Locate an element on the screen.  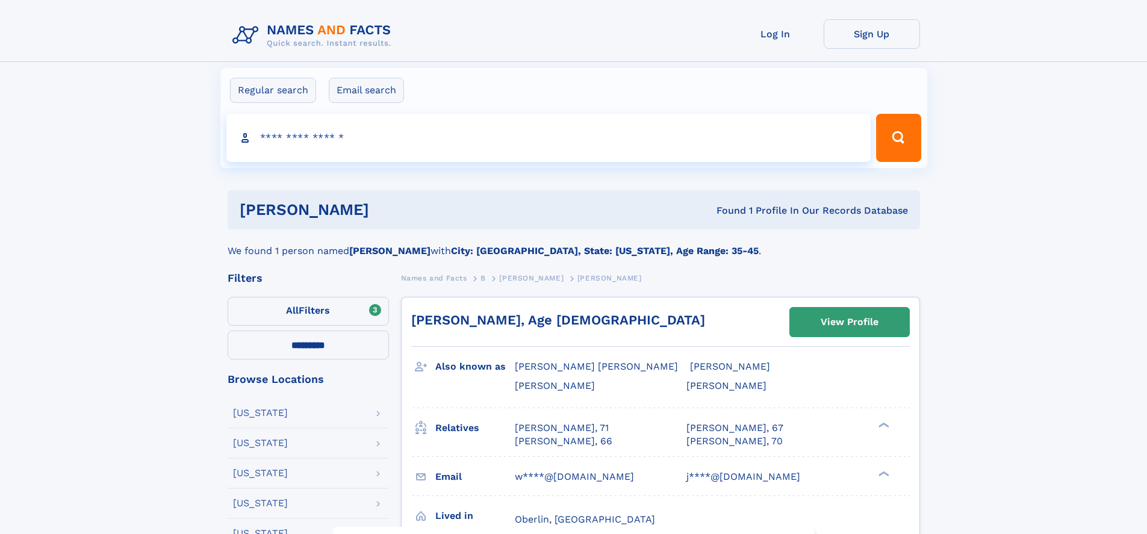
h3: Also known as is located at coordinates (475, 367).